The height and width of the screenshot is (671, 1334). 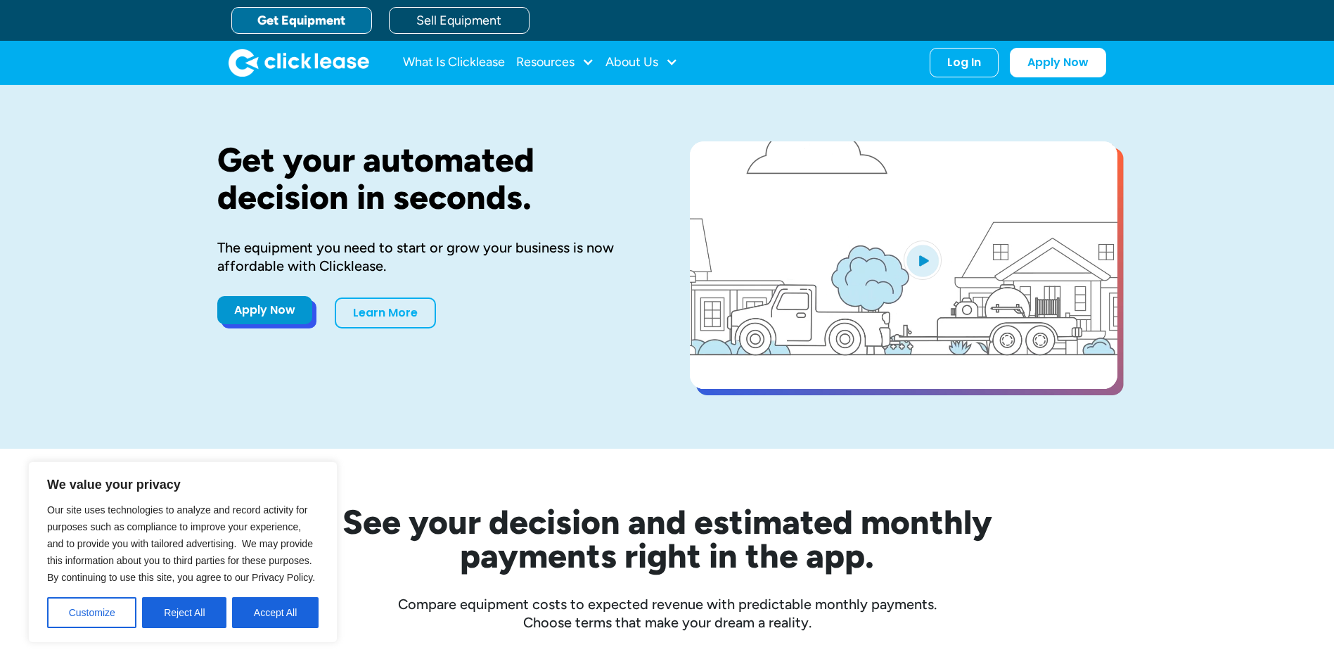 I want to click on button: Accept All, so click(x=275, y=612).